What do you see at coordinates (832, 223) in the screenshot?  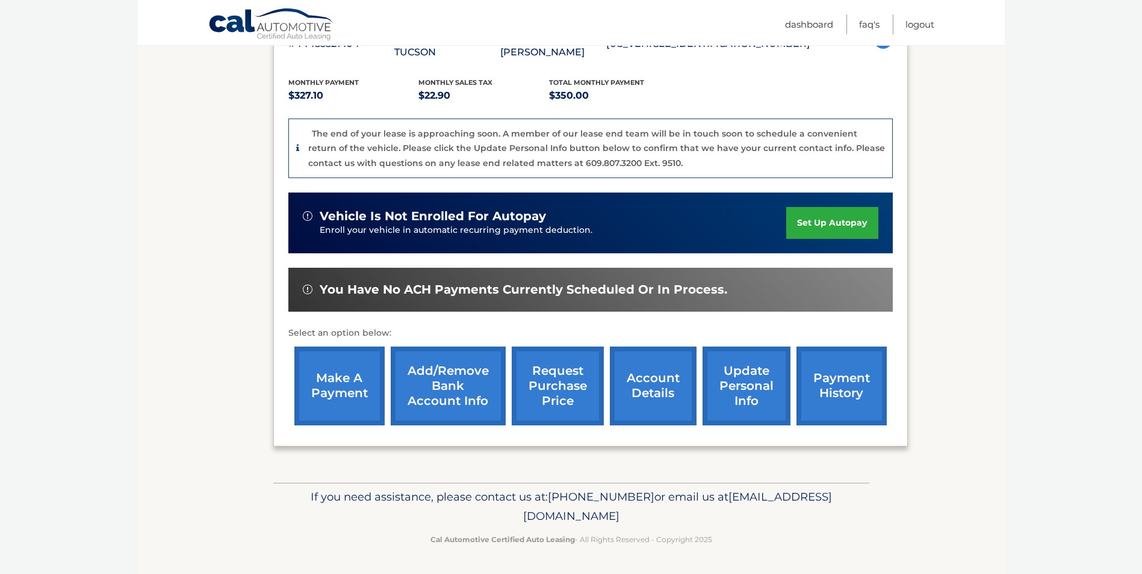 I see `a: set up autopay` at bounding box center [832, 223].